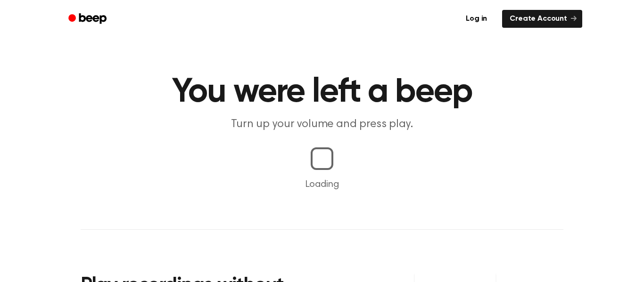 This screenshot has width=644, height=282. Describe the element at coordinates (322, 185) in the screenshot. I see `p: Loading` at that location.